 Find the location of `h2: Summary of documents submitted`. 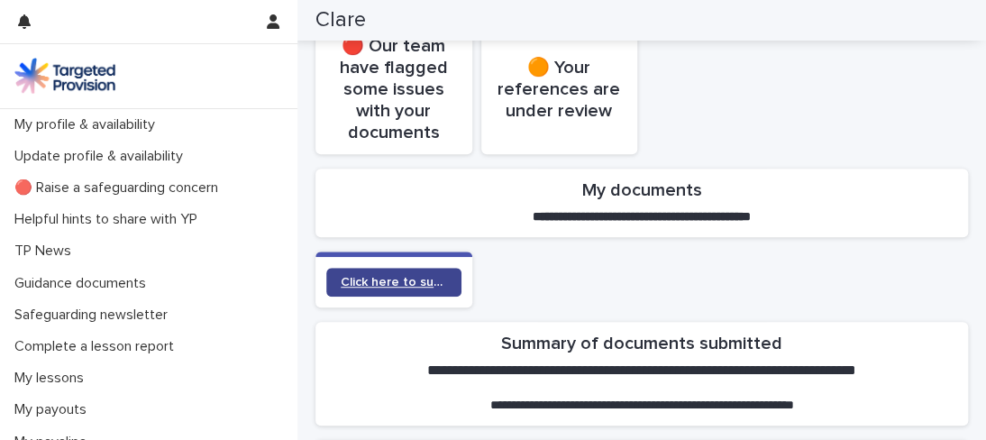

h2: Summary of documents submitted is located at coordinates (642, 343).